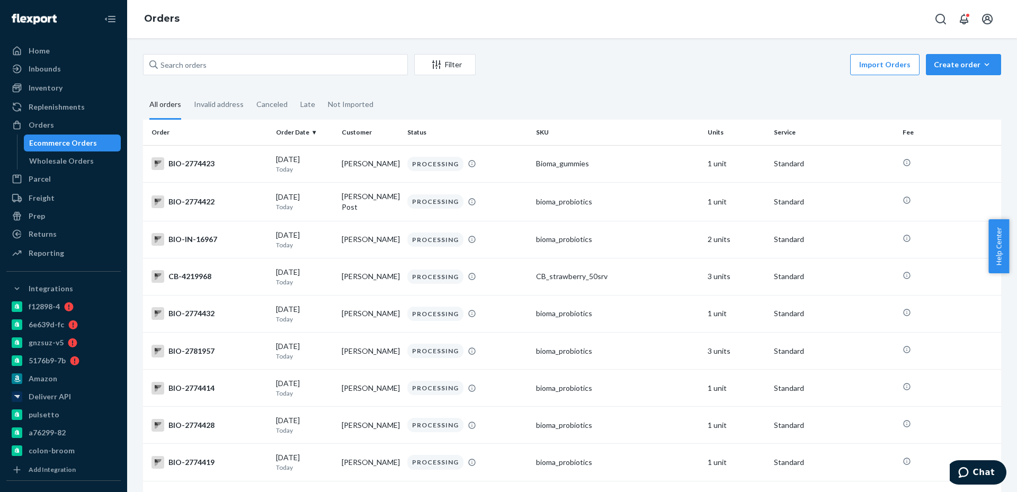 This screenshot has width=1017, height=492. Describe the element at coordinates (64, 307) in the screenshot. I see `a: f12898-4` at that location.